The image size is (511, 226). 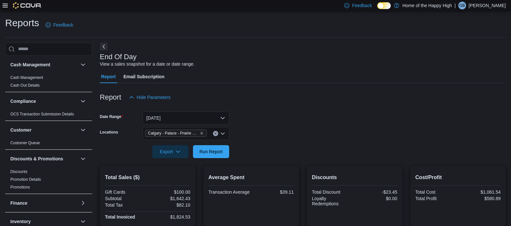 I want to click on span: Dark Mode, so click(x=377, y=9).